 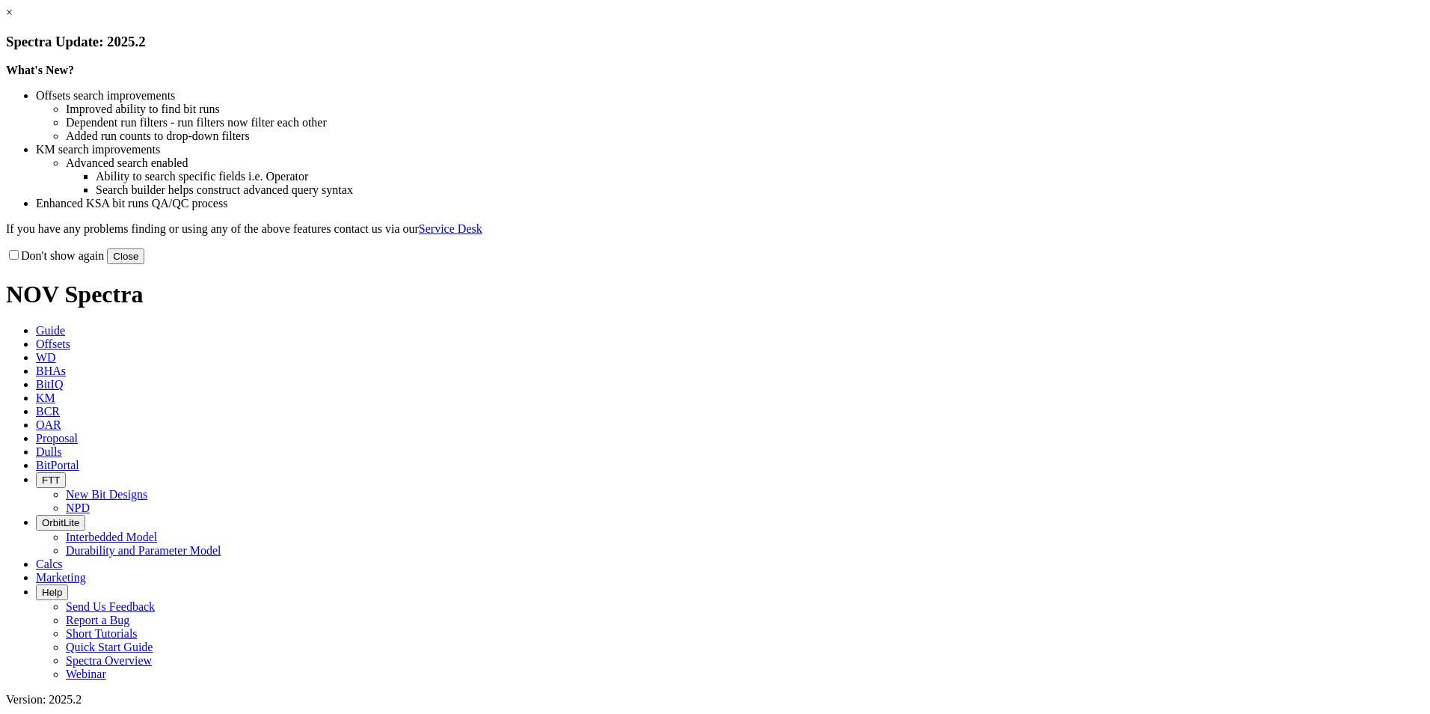 I want to click on span: WD, so click(x=46, y=357).